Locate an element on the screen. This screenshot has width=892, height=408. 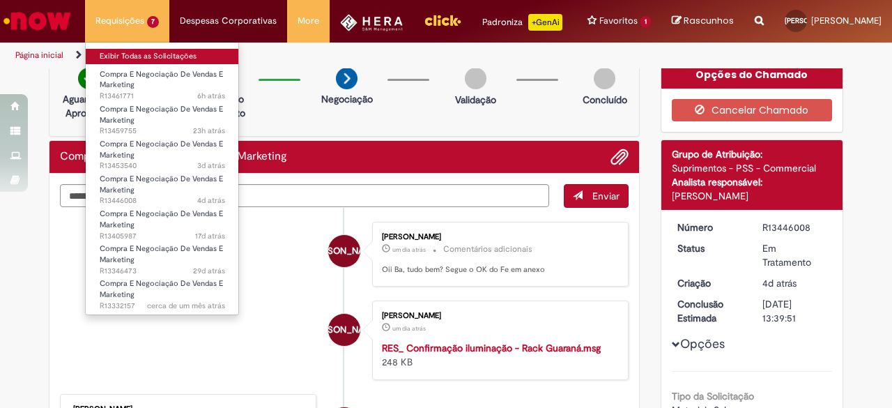
a: Aberto R13459755 : Compra E Negociação De Vendas E Marketing is located at coordinates (162, 116).